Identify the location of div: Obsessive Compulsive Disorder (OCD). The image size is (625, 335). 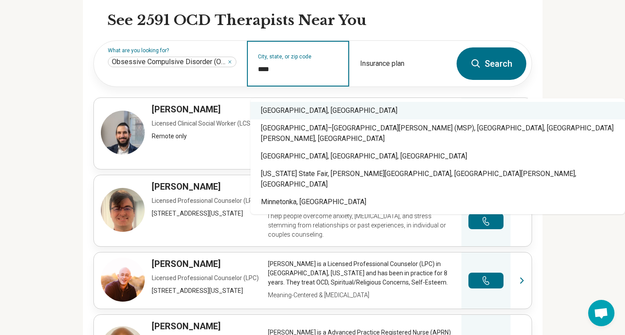
(172, 62).